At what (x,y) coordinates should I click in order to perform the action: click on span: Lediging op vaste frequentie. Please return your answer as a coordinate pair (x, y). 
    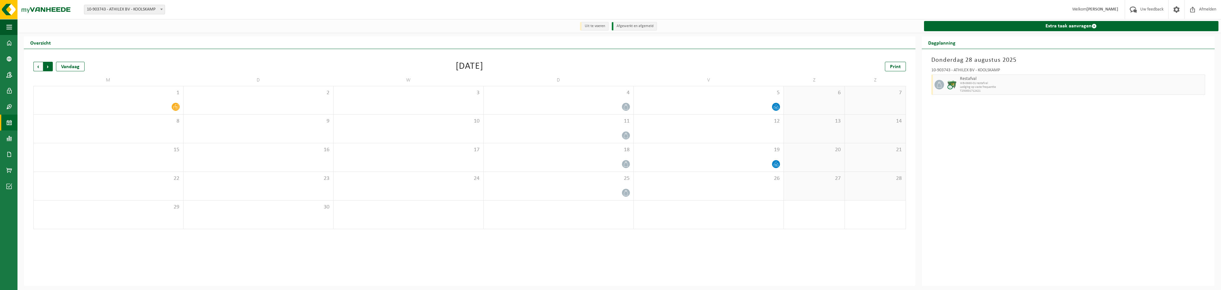
    Looking at the image, I should click on (1081, 87).